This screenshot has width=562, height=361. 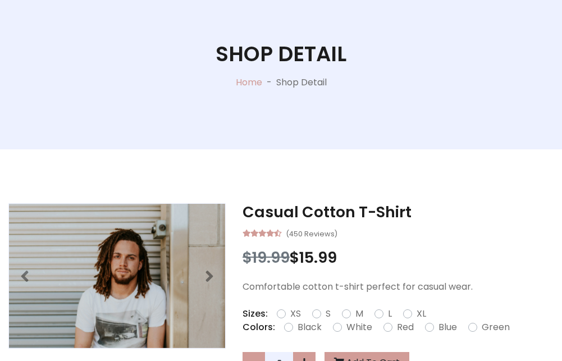 What do you see at coordinates (301, 82) in the screenshot?
I see `p: Shop Detail` at bounding box center [301, 82].